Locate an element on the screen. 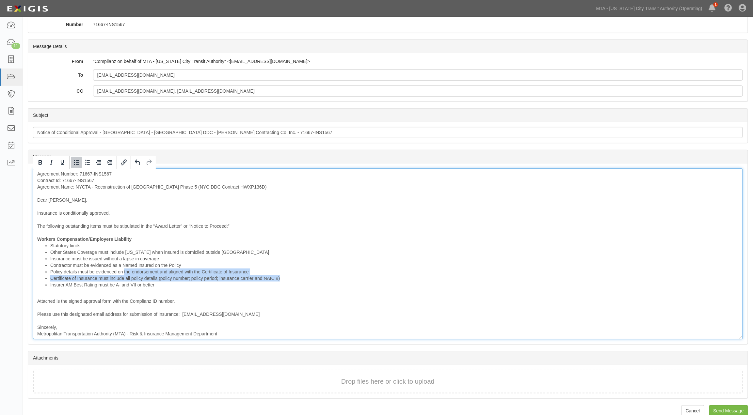 This screenshot has width=753, height=415. button: Italic is located at coordinates (51, 163).